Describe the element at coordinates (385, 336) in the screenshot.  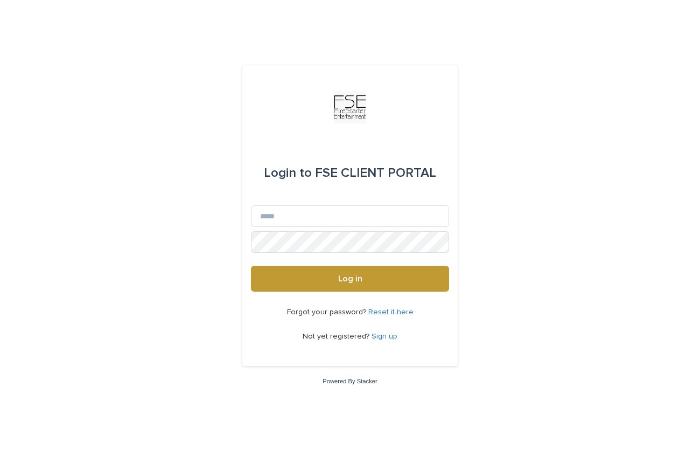
I see `a: Sign up` at that location.